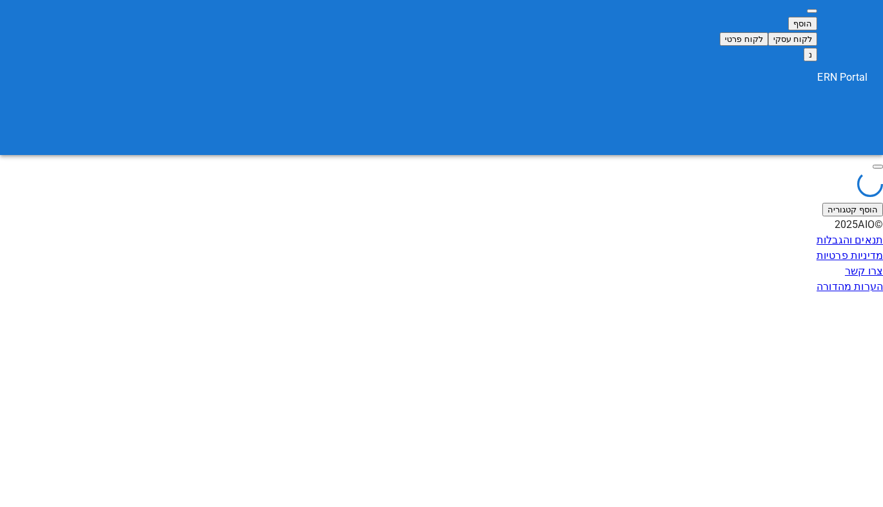 This screenshot has width=883, height=507. What do you see at coordinates (849, 239) in the screenshot?
I see `a: תנאים והגבלות` at bounding box center [849, 239].